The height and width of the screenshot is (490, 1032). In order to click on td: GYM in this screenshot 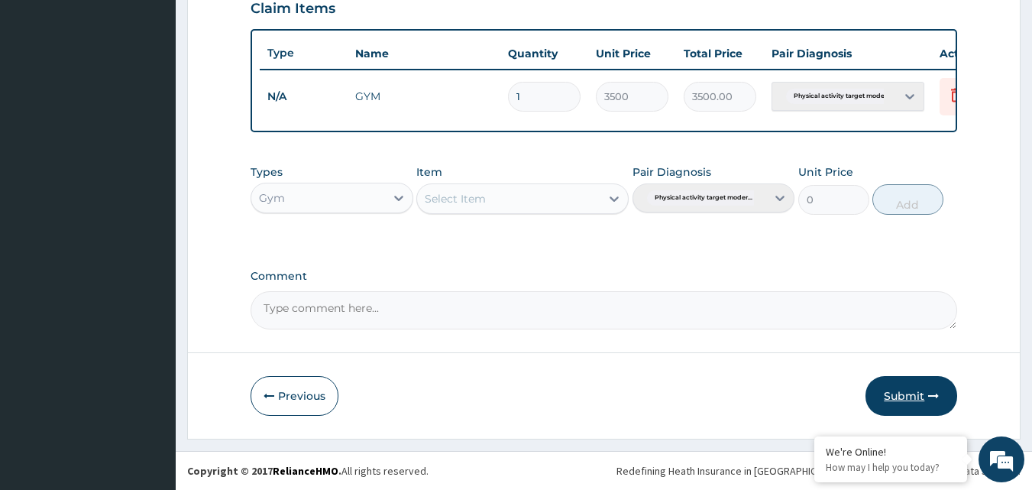, I will do `click(424, 96)`.